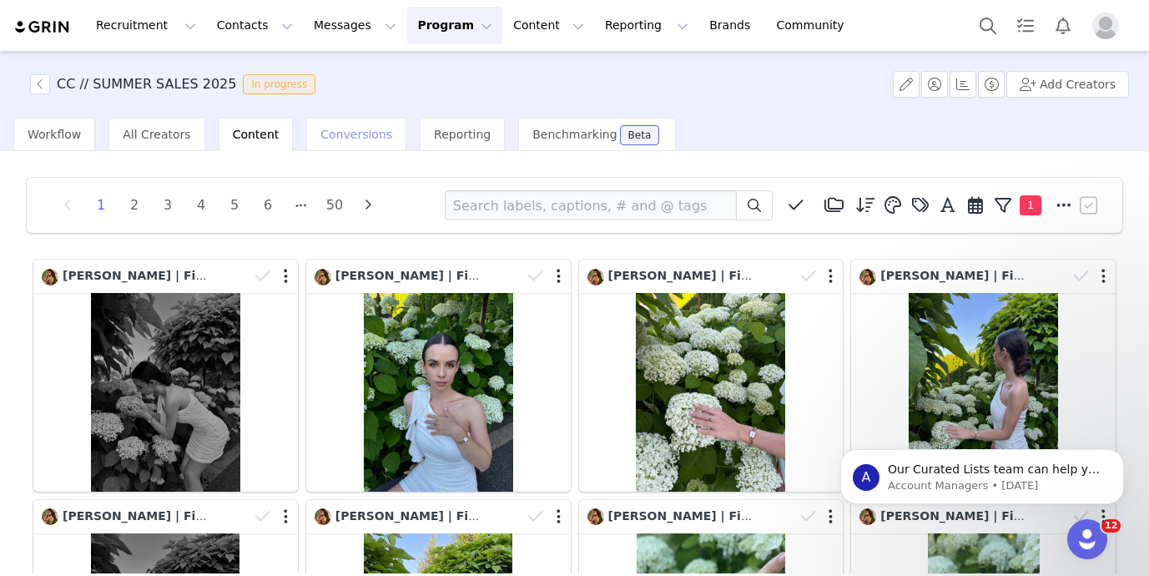 The image size is (1149, 576). Describe the element at coordinates (647, 25) in the screenshot. I see `button: Reporting` at that location.